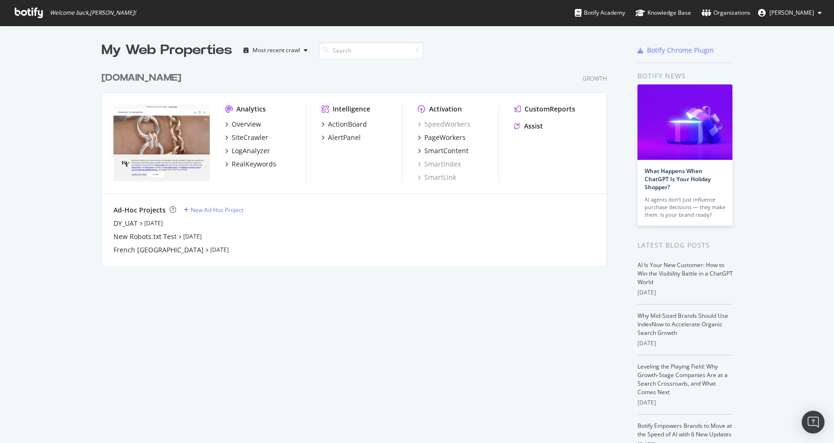 The height and width of the screenshot is (443, 834). What do you see at coordinates (217, 210) in the screenshot?
I see `div: New Ad-Hoc Project` at bounding box center [217, 210].